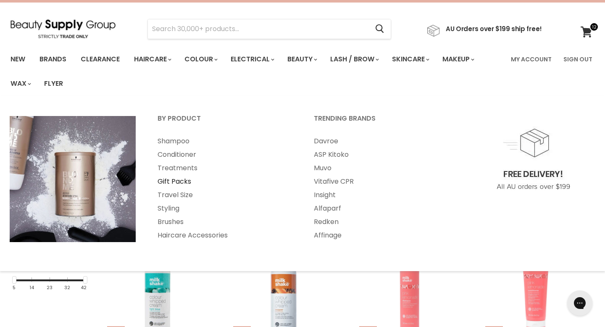 Image resolution: width=605 pixels, height=327 pixels. Describe the element at coordinates (224, 235) in the screenshot. I see `a: Haircare Accessories` at that location.